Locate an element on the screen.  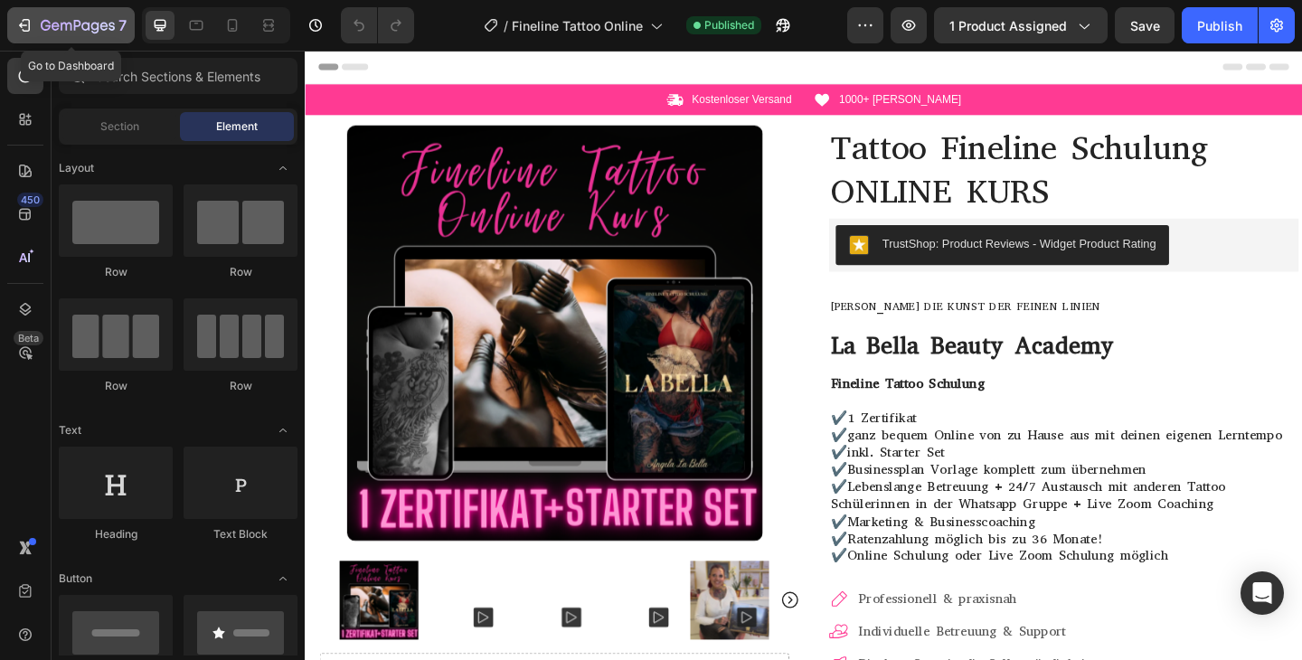
p: Individuelle Betreuung & Support is located at coordinates (728, 632).